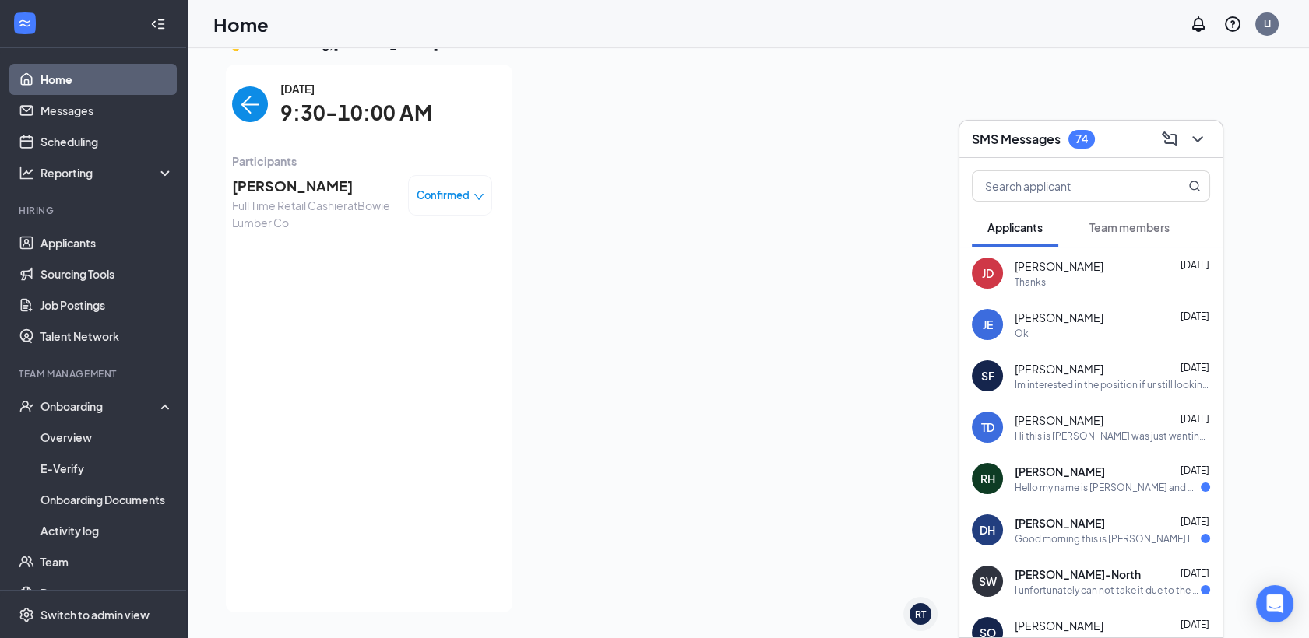 Image resolution: width=1309 pixels, height=638 pixels. Describe the element at coordinates (1197, 139) in the screenshot. I see `svg: ChevronDown` at that location.